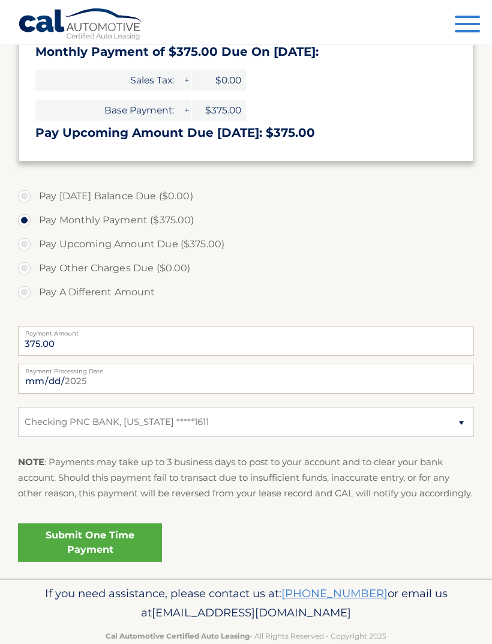 This screenshot has height=644, width=492. Describe the element at coordinates (246, 268) in the screenshot. I see `label: Pay Other Charges Due ($0.00)` at that location.